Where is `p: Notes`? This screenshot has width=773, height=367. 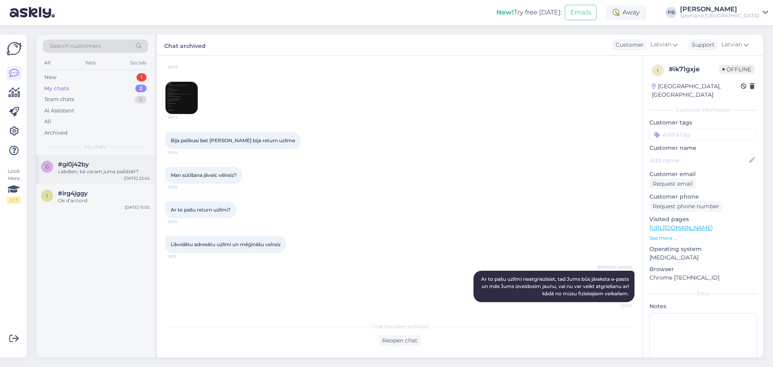 p: Notes is located at coordinates (703, 306).